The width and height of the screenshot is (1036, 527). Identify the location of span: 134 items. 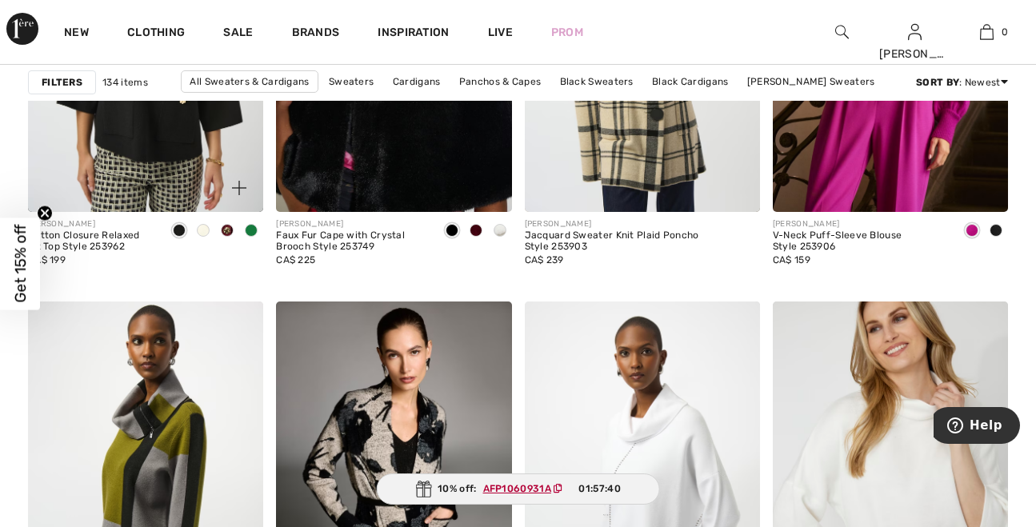
(125, 82).